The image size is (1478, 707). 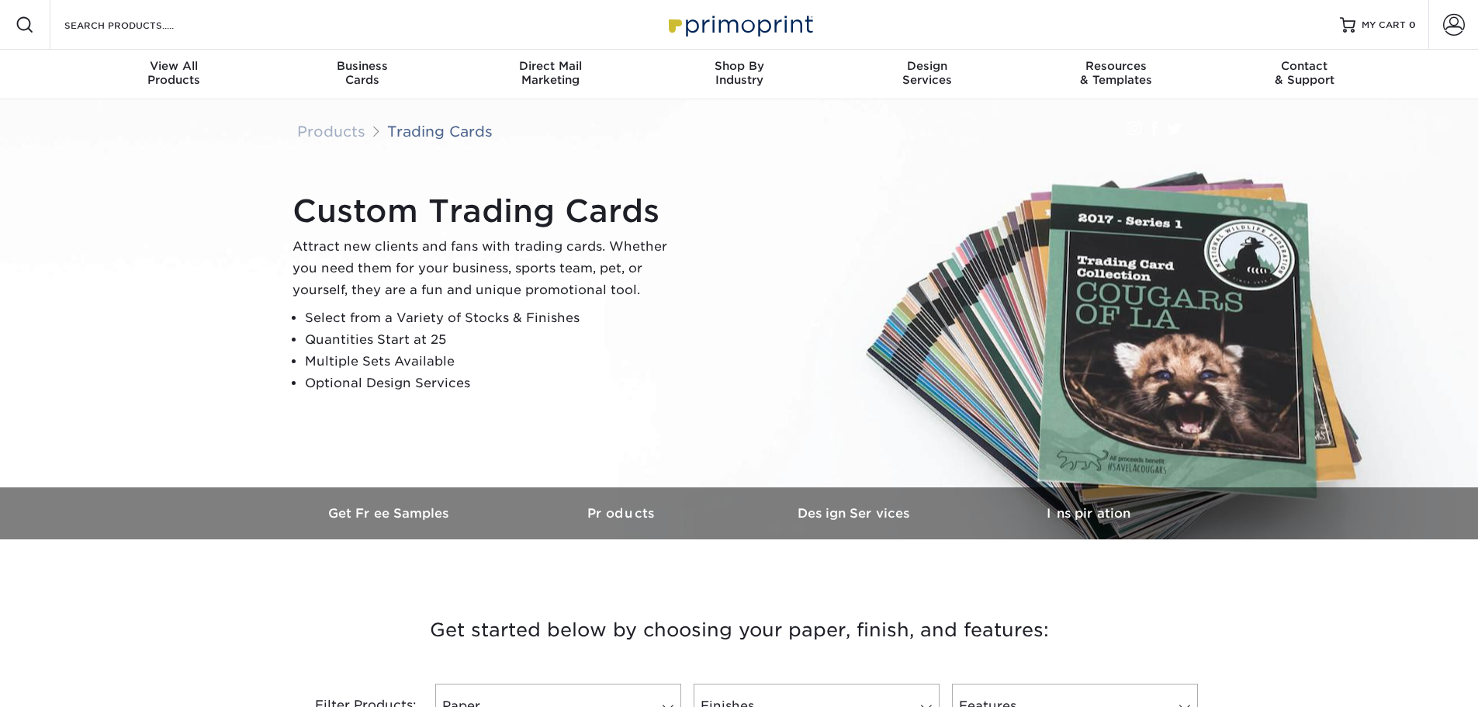 What do you see at coordinates (927, 74) in the screenshot?
I see `a: DesignServices` at bounding box center [927, 74].